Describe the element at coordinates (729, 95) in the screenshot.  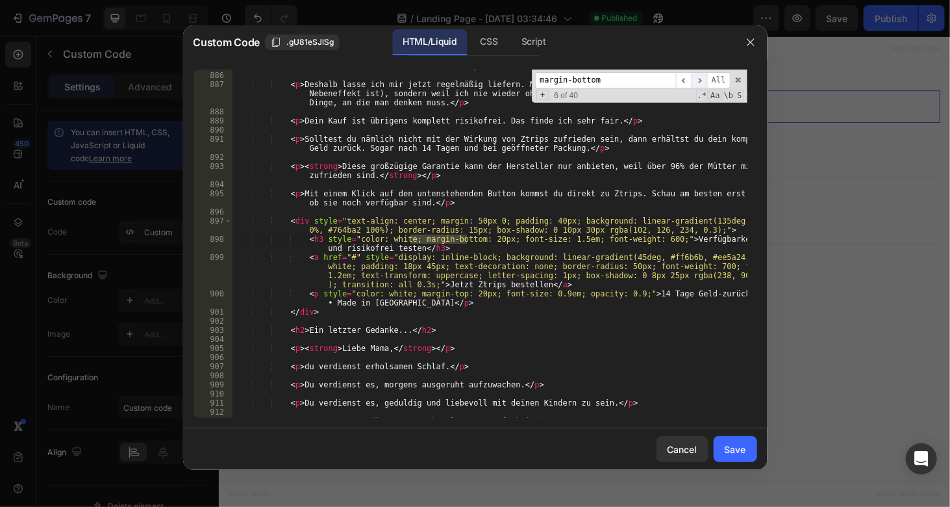
I see `span: Whole Word Search` at that location.